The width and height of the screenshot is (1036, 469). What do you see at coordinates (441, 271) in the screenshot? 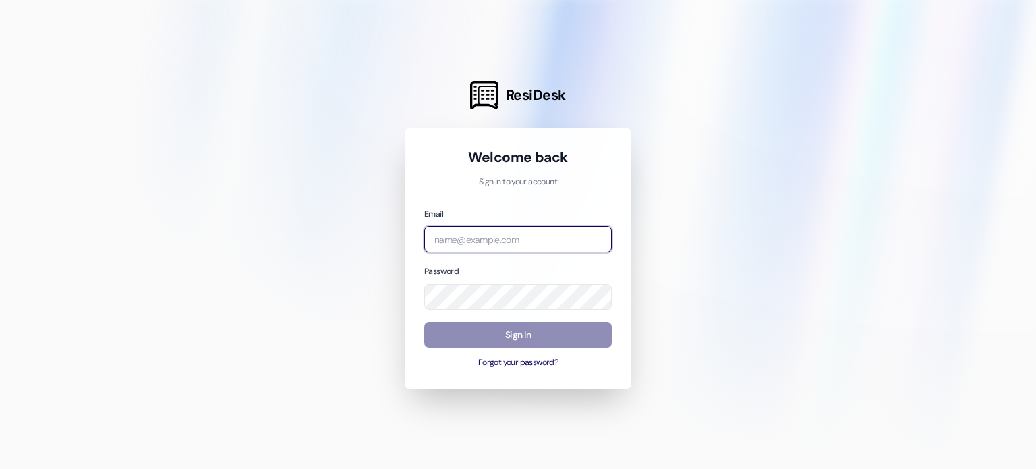
I see `label: Password` at bounding box center [441, 271].